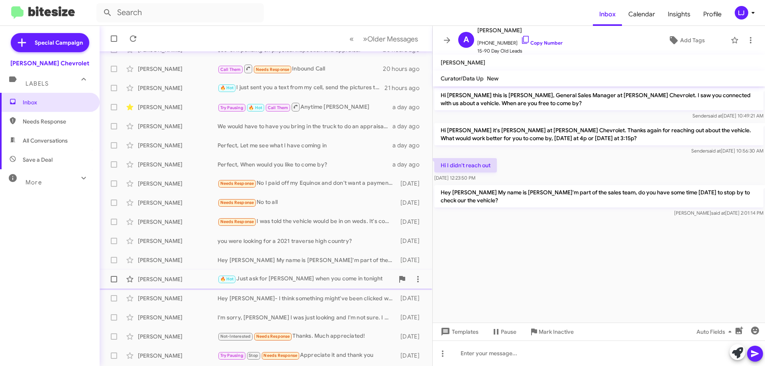  What do you see at coordinates (462, 79) in the screenshot?
I see `span: Curator/Data Up` at bounding box center [462, 79].